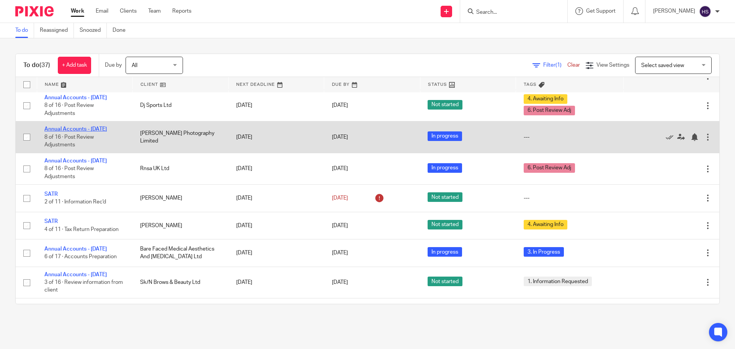  I want to click on a: Work, so click(77, 11).